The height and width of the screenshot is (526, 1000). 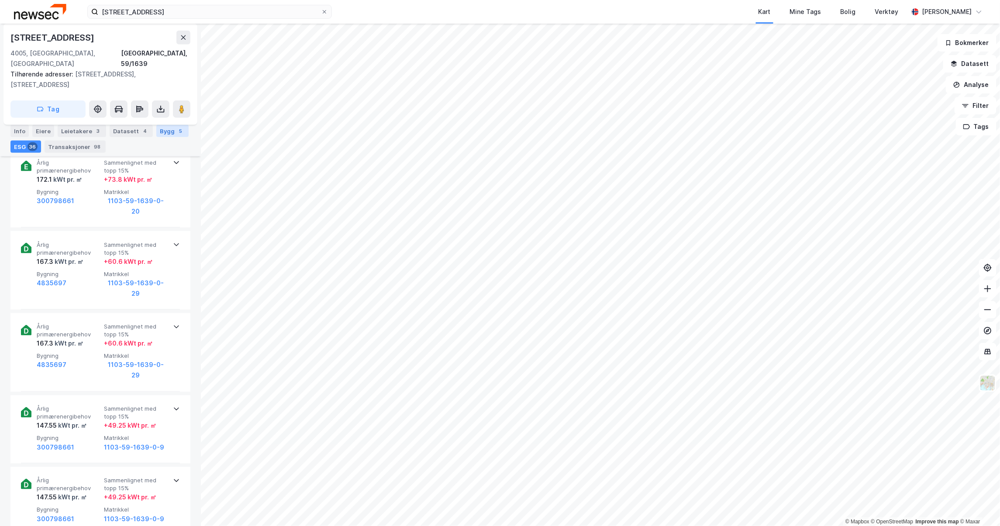 I want to click on button: Tags, so click(x=976, y=127).